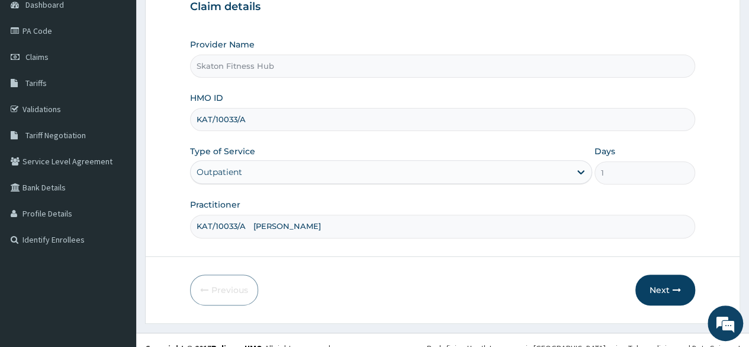 The width and height of the screenshot is (749, 347). Describe the element at coordinates (36, 83) in the screenshot. I see `span: Tariffs` at that location.